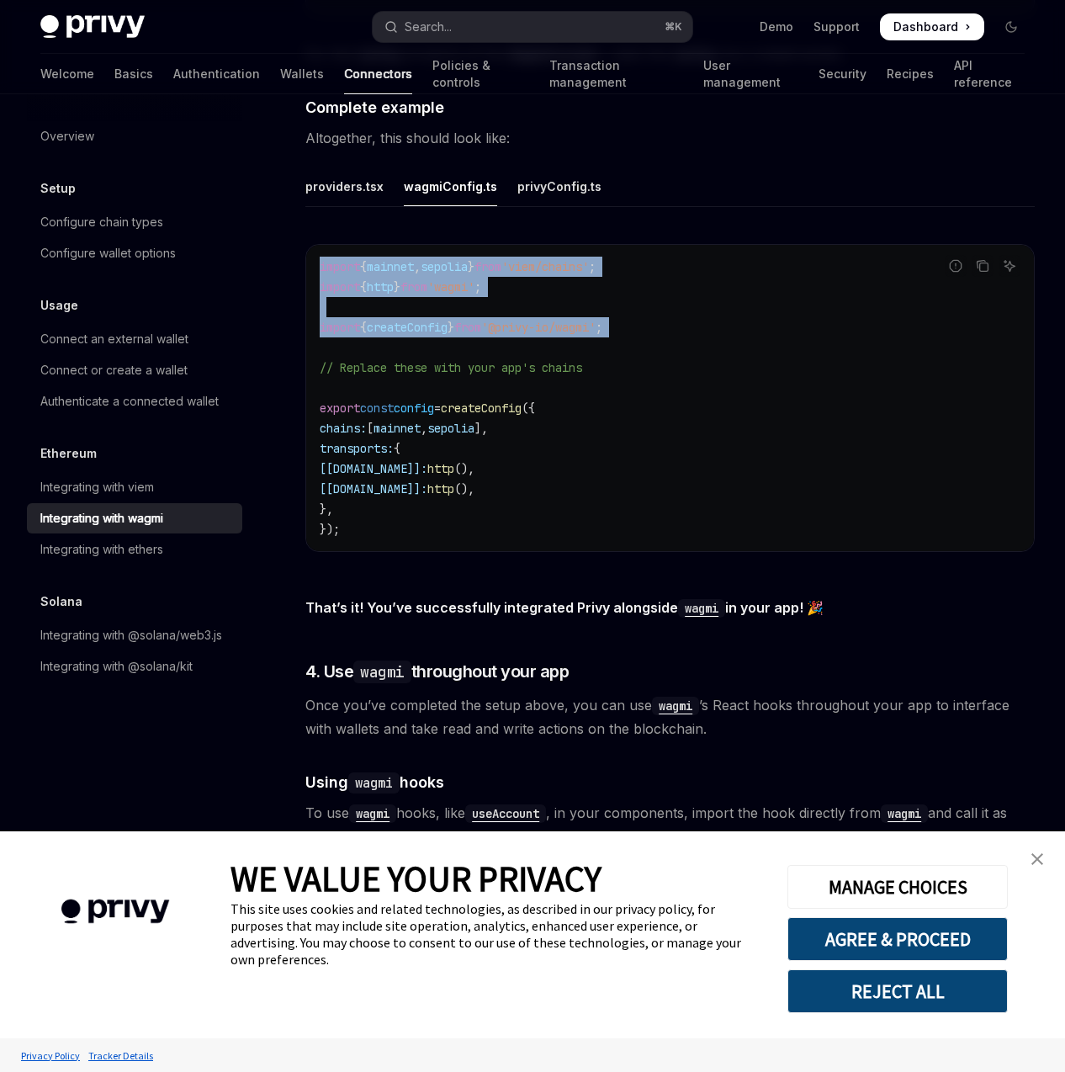  Describe the element at coordinates (911, 74) in the screenshot. I see `a: Recipes` at that location.